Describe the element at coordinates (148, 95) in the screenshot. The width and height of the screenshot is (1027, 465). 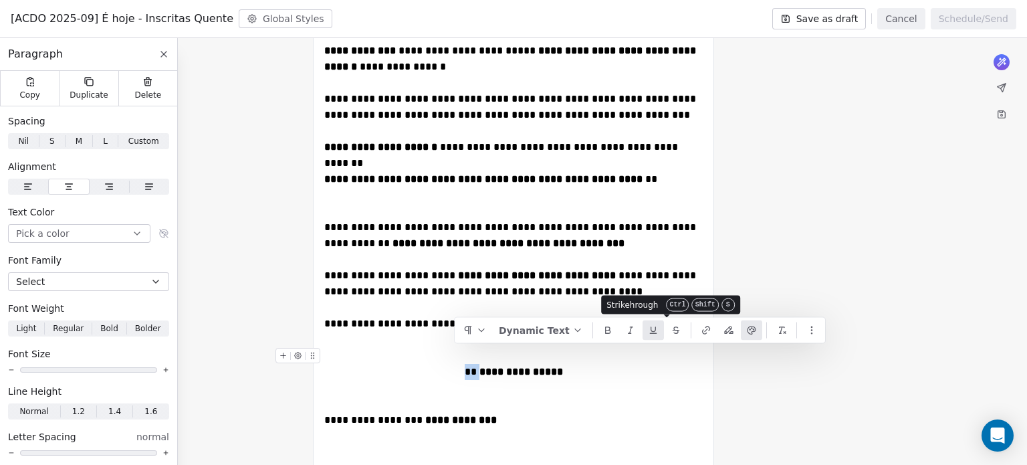
I see `span: Delete` at that location.